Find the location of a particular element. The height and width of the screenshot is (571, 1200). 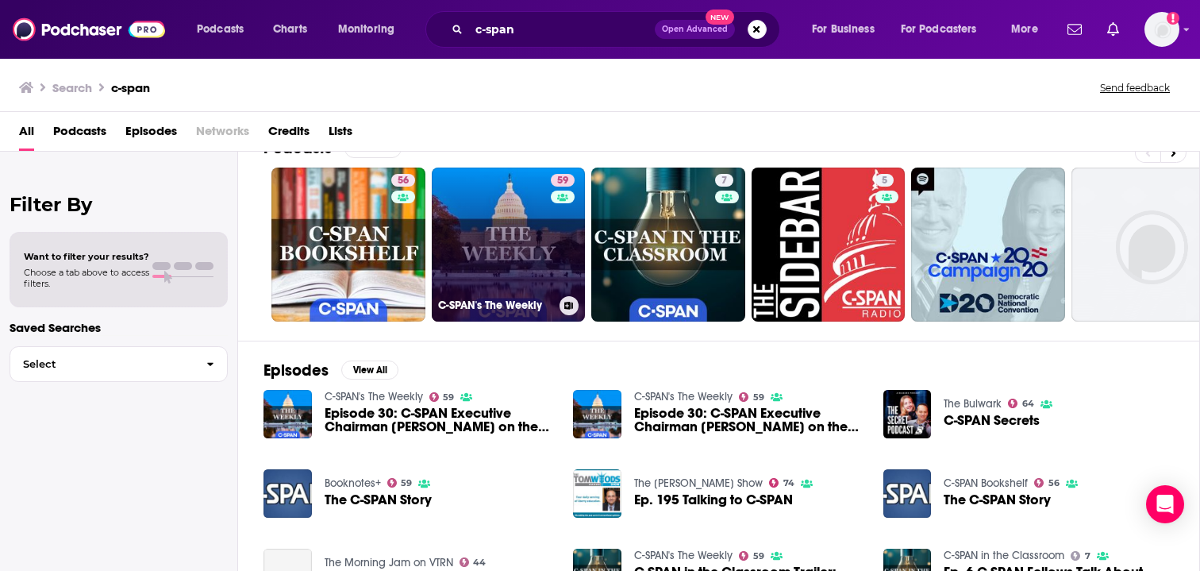

a: 44 is located at coordinates (473, 562).